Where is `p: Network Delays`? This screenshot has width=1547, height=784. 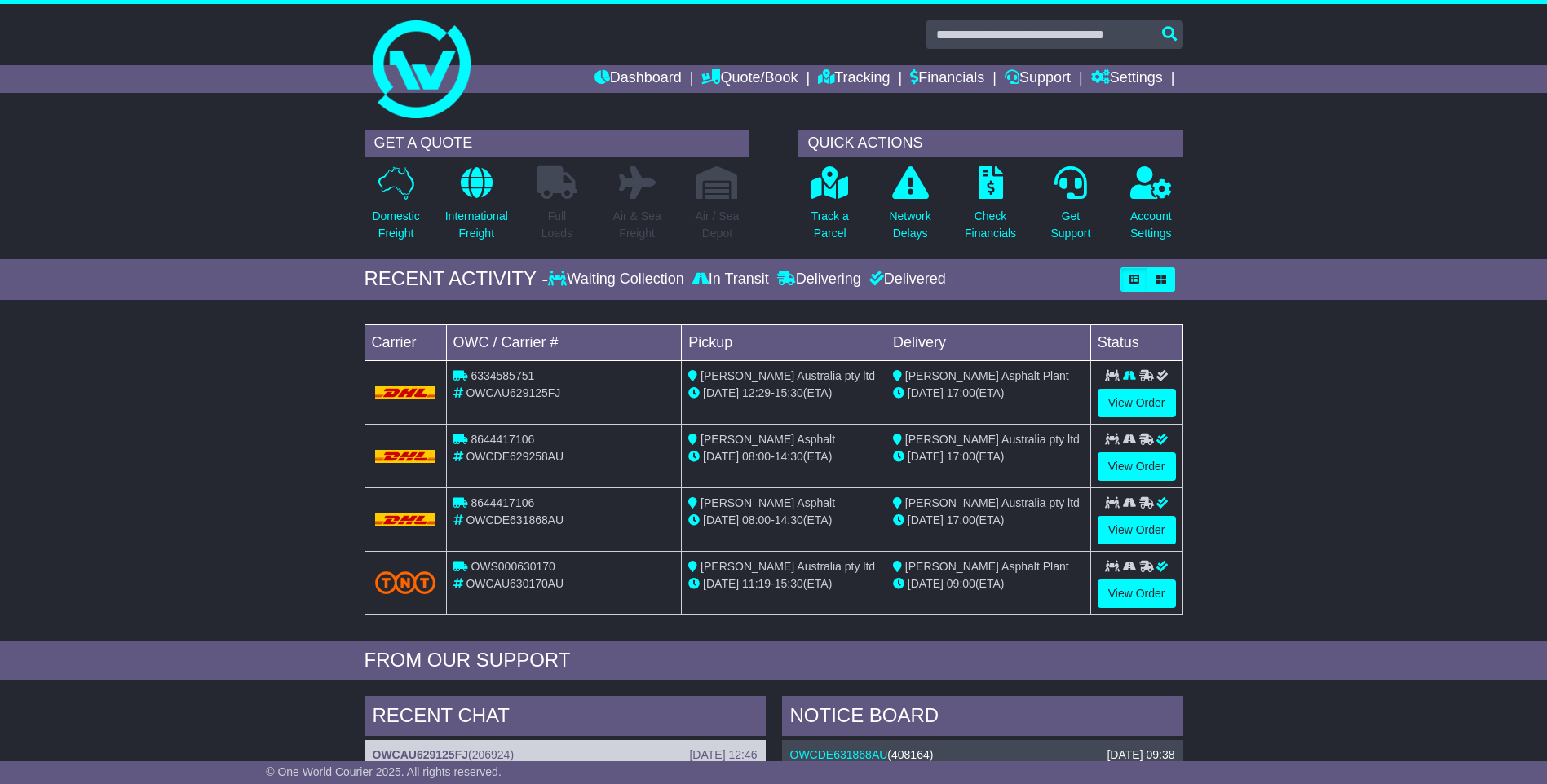 p: Network Delays is located at coordinates (910, 225).